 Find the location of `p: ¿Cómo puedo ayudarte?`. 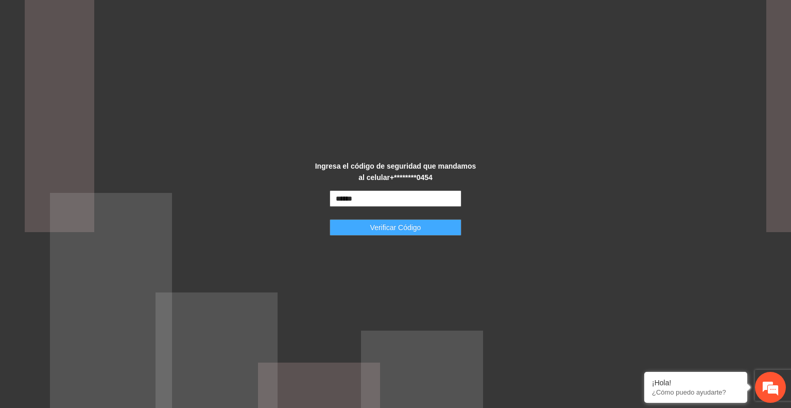

p: ¿Cómo puedo ayudarte? is located at coordinates (696, 392).